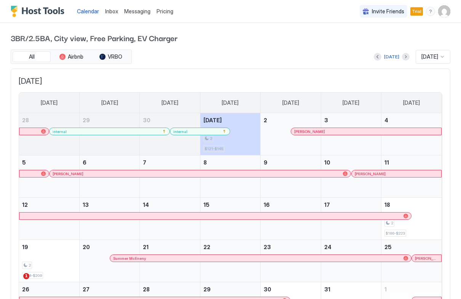 The image size is (461, 299). What do you see at coordinates (86, 289) in the screenshot?
I see `span: 27` at bounding box center [86, 289].